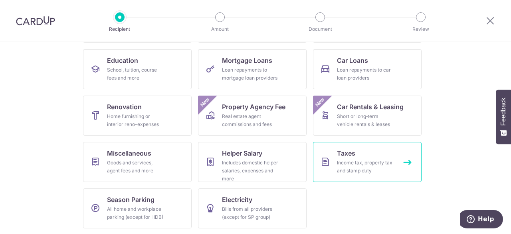 This screenshot has height=234, width=511. Describe the element at coordinates (136, 74) in the screenshot. I see `div: School, tuition, course fees and more` at that location.